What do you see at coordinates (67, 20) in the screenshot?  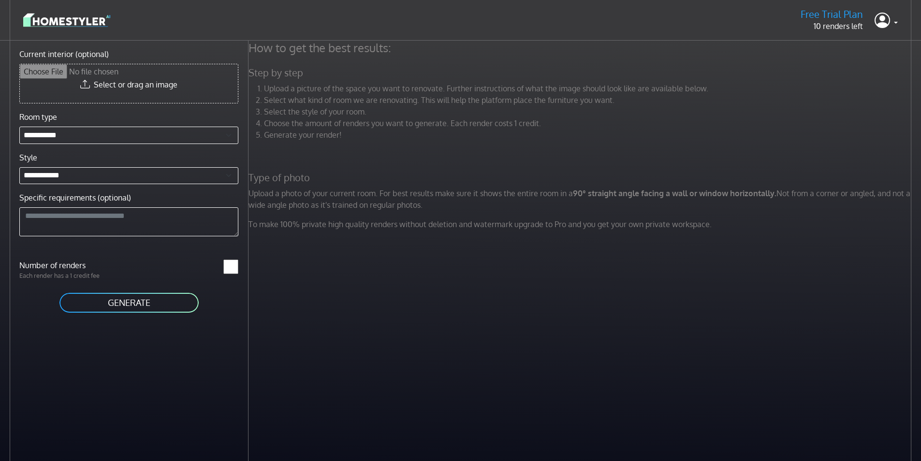 I see `img: logo-3de290ba35641baa71223ecac5eacb59cb85b4c7fdf211dc9aaecaaee71ea2f8.svg` at bounding box center [67, 20].